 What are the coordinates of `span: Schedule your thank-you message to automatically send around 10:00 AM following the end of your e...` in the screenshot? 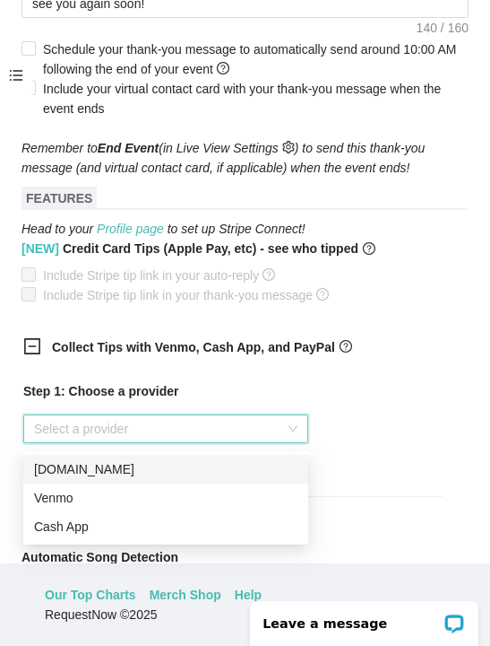 It's located at (250, 59).